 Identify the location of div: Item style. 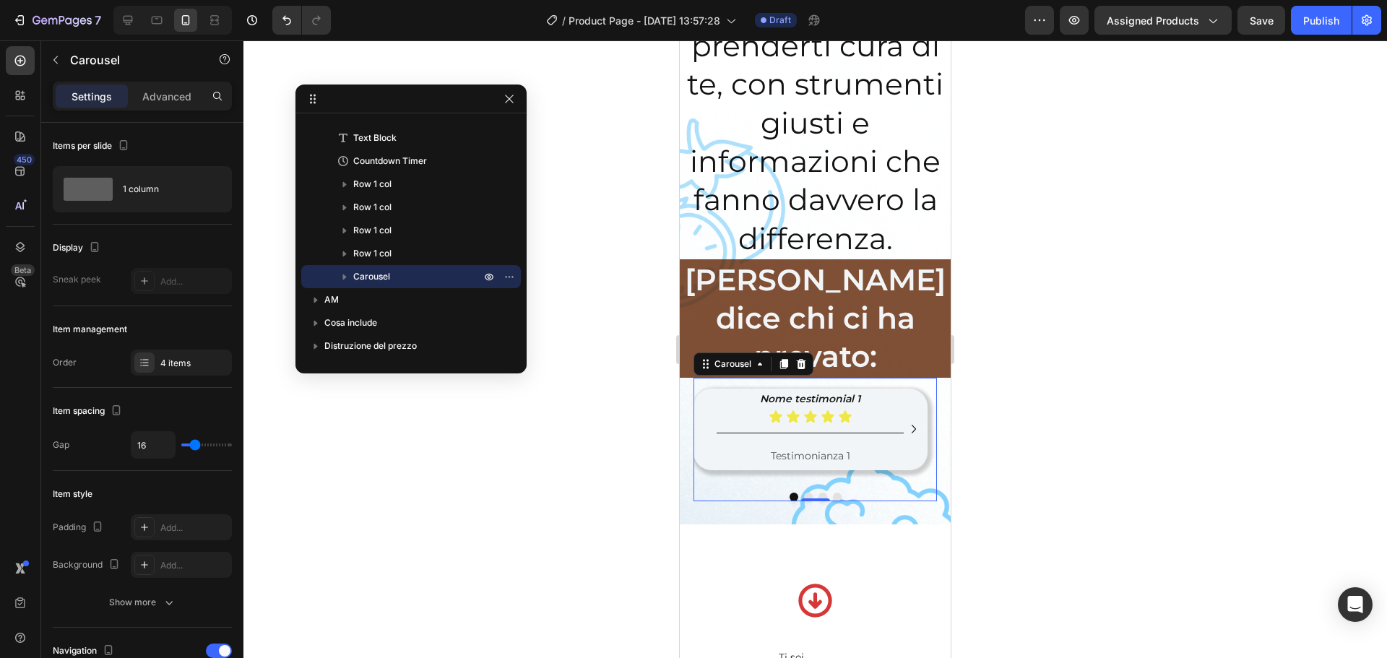
(72, 494).